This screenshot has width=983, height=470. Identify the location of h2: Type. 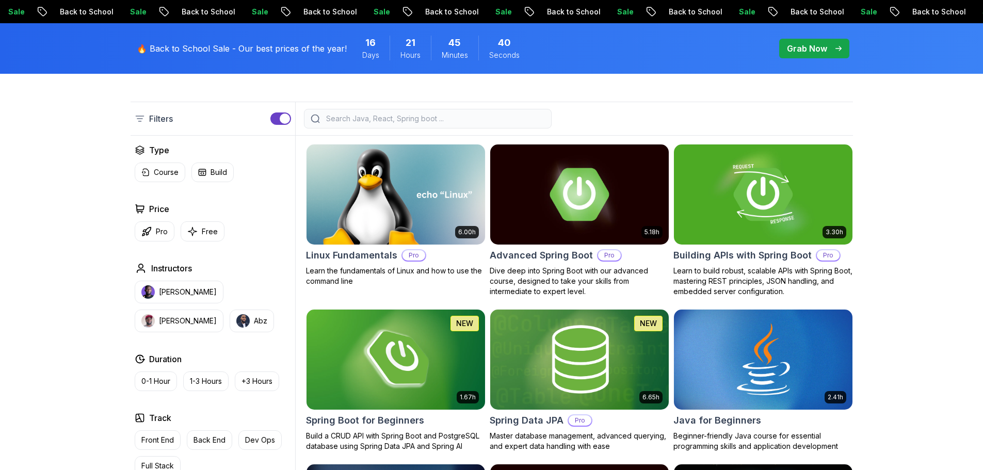
(159, 150).